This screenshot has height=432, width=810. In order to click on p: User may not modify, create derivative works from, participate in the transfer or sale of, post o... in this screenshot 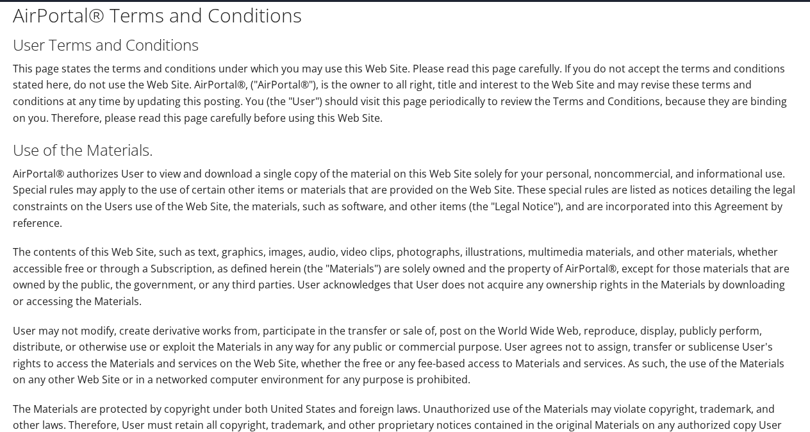, I will do `click(405, 356)`.